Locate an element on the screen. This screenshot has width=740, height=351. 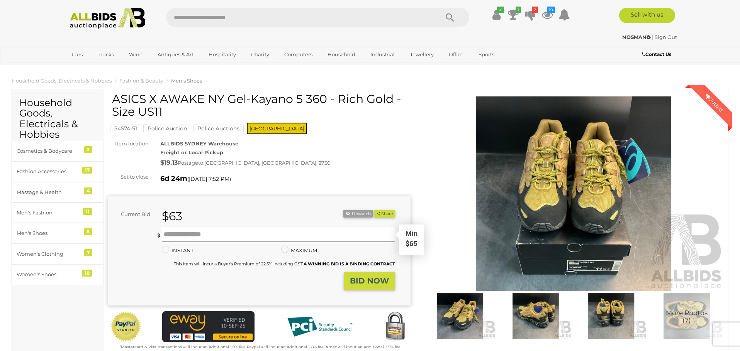
span: Household Goods, Electricals & Hobbies is located at coordinates (61, 81).